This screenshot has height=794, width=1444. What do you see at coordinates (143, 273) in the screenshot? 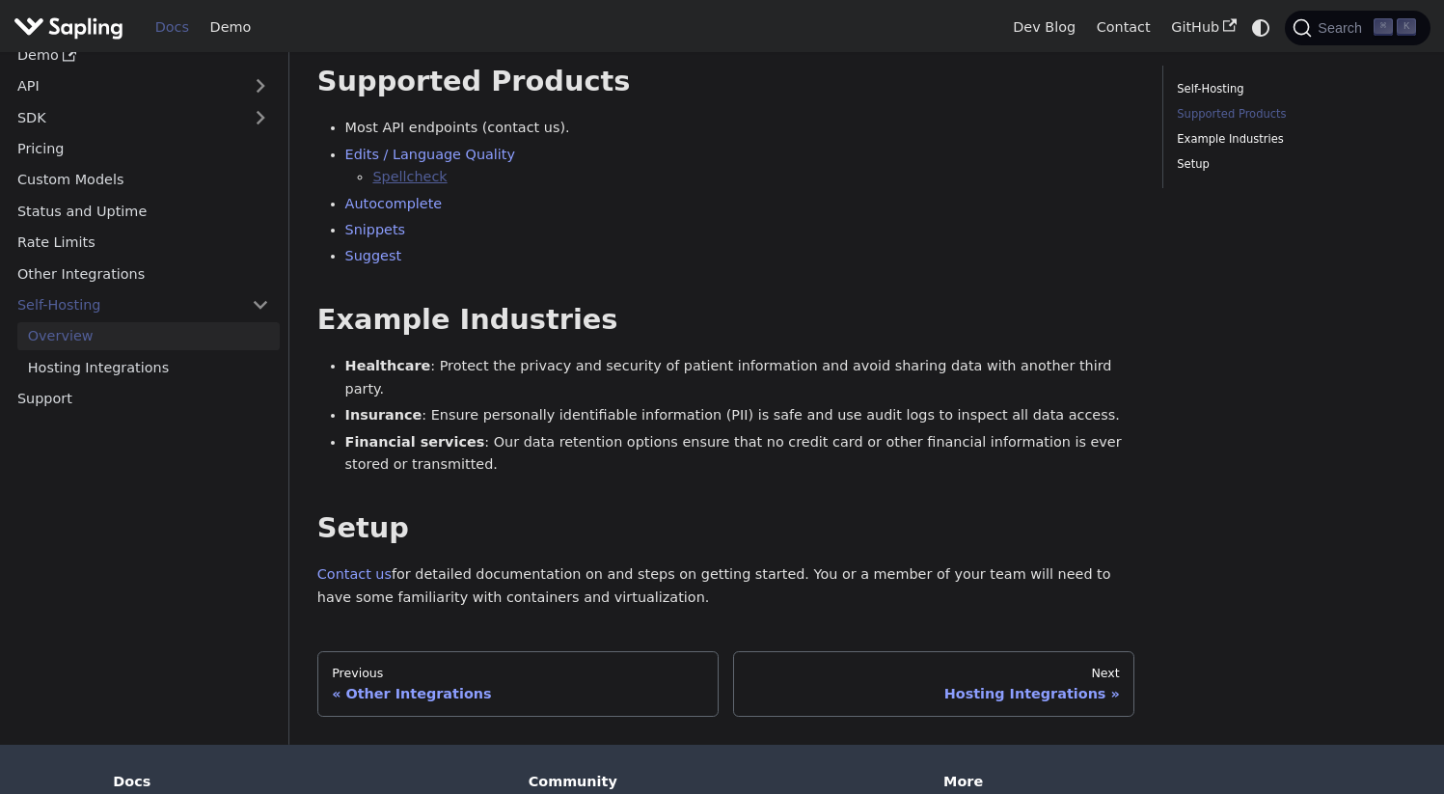
I see `a: Other Integrations` at bounding box center [143, 273].